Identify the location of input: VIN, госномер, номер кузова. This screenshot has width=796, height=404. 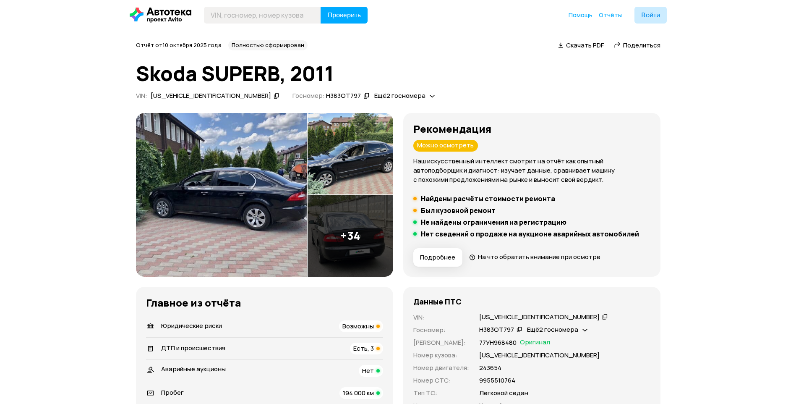
(262, 15).